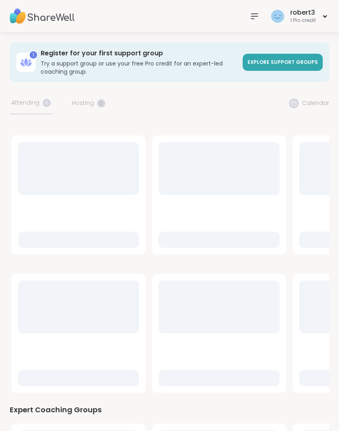 This screenshot has height=431, width=339. I want to click on span: Explore support groups, so click(283, 62).